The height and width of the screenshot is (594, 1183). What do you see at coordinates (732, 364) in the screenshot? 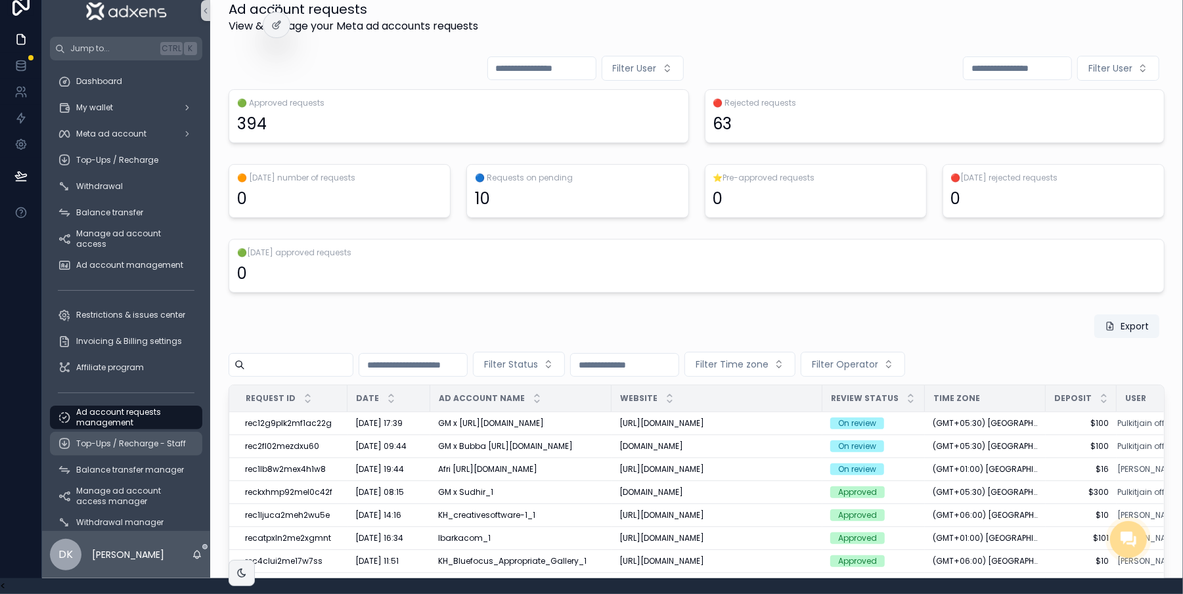
I see `span: Filter Time zone` at bounding box center [732, 364].